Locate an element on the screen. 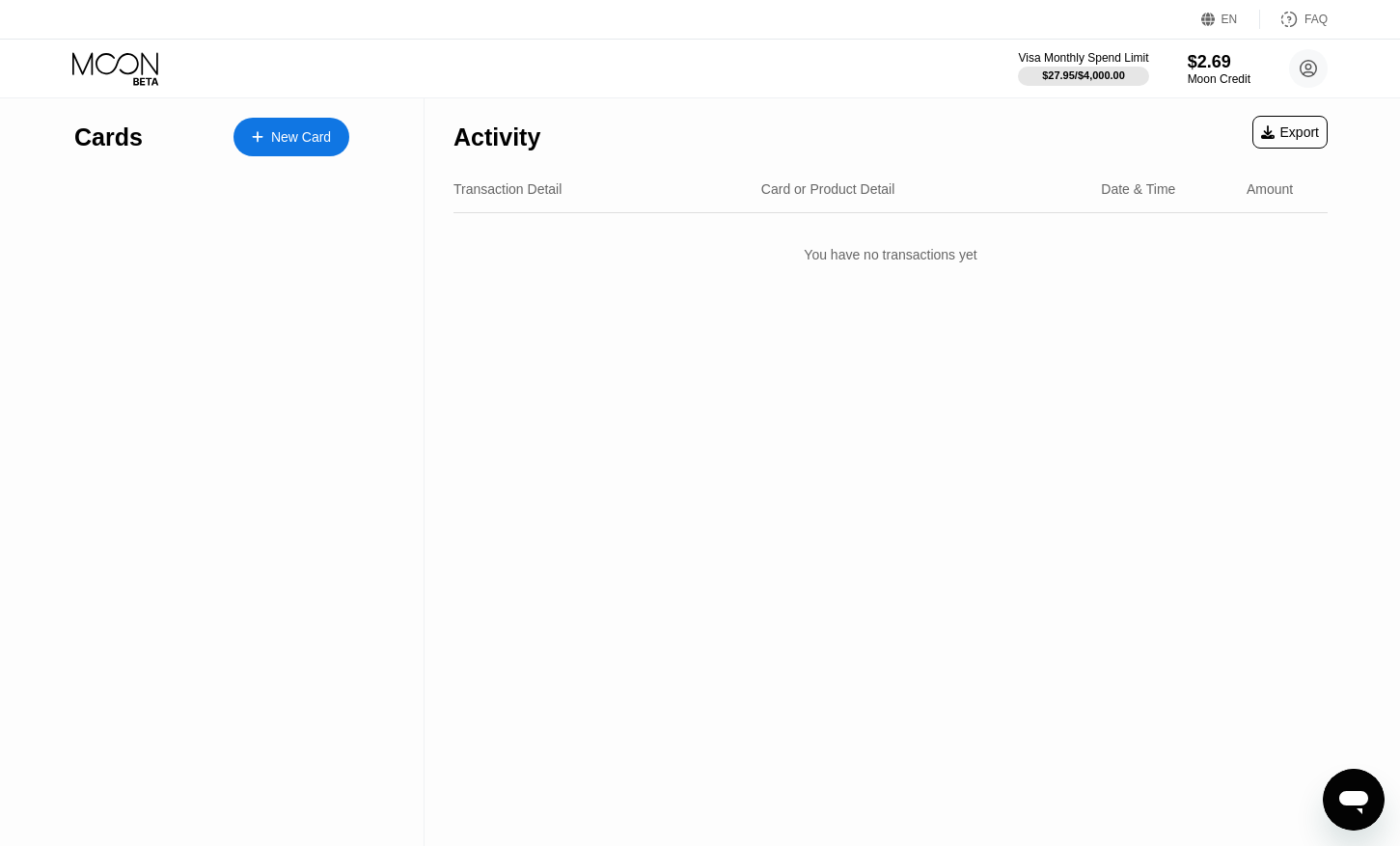  div: $2.69Moon Credit is located at coordinates (1219, 69).